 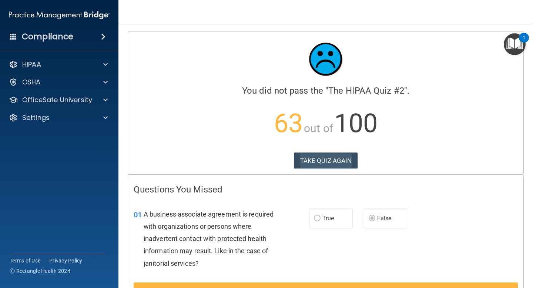 What do you see at coordinates (58, 82) in the screenshot?
I see `a: OSHA` at bounding box center [58, 82].